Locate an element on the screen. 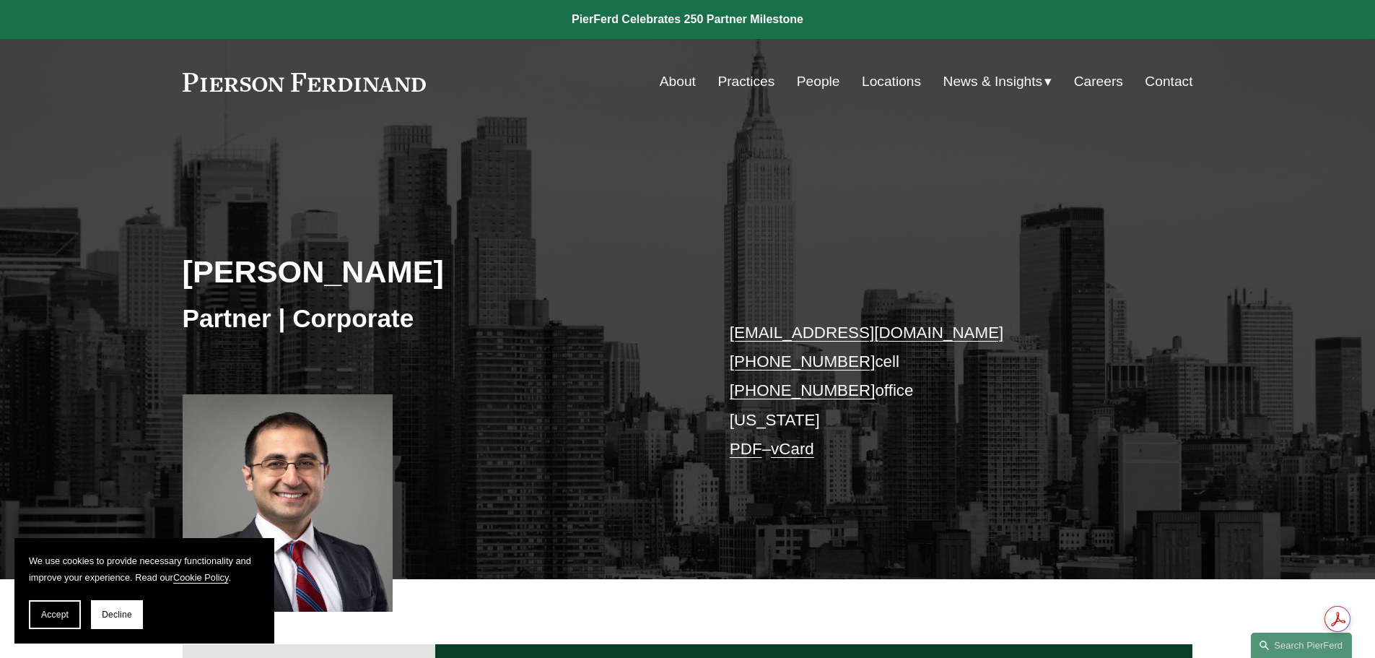 The image size is (1375, 658). p: We use cookies to provide necessary functionality and improve your experience. Read our . is located at coordinates (144, 569).